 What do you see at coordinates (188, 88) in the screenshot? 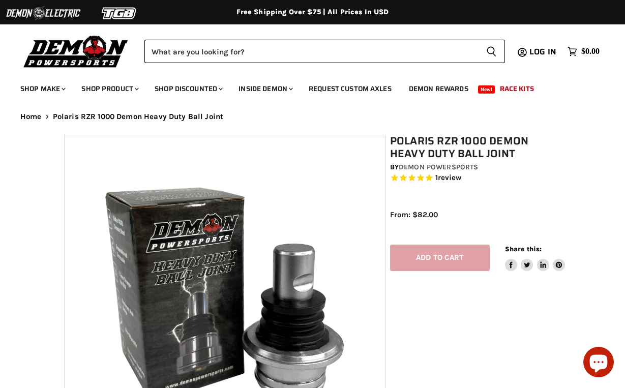
I see `a: Shop Discounted` at bounding box center [188, 88].